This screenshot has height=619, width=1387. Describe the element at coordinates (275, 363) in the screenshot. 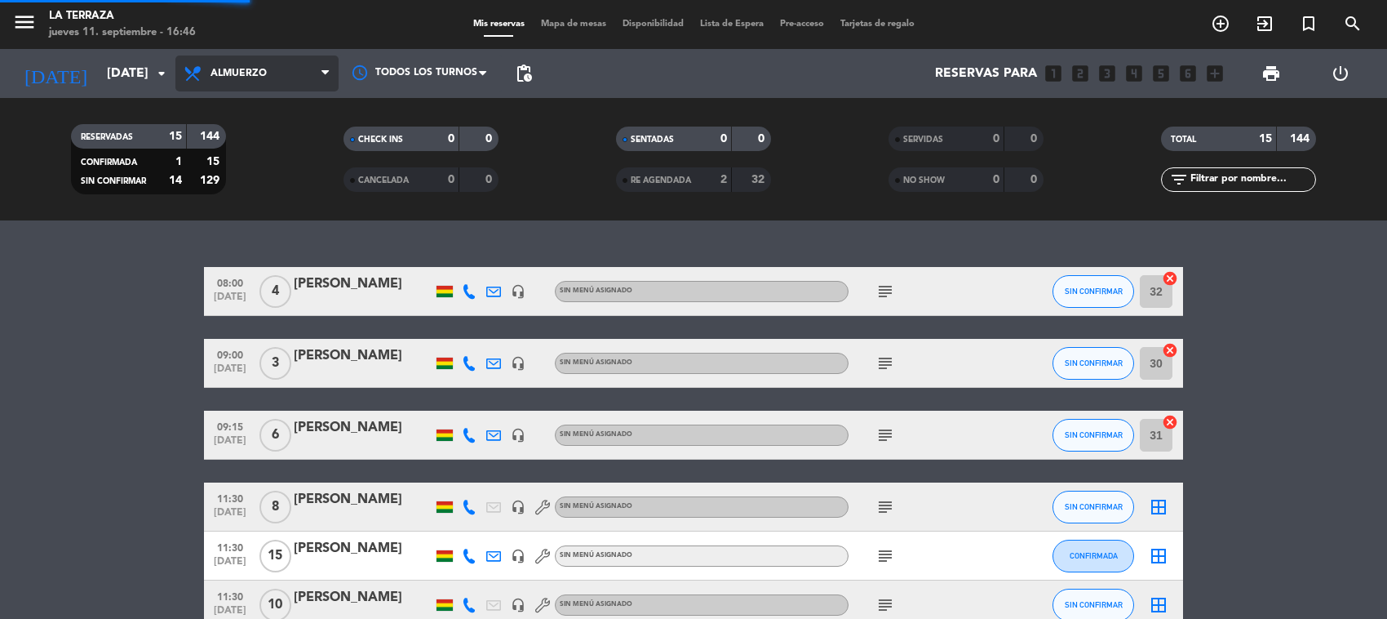

I see `span: 3` at that location.